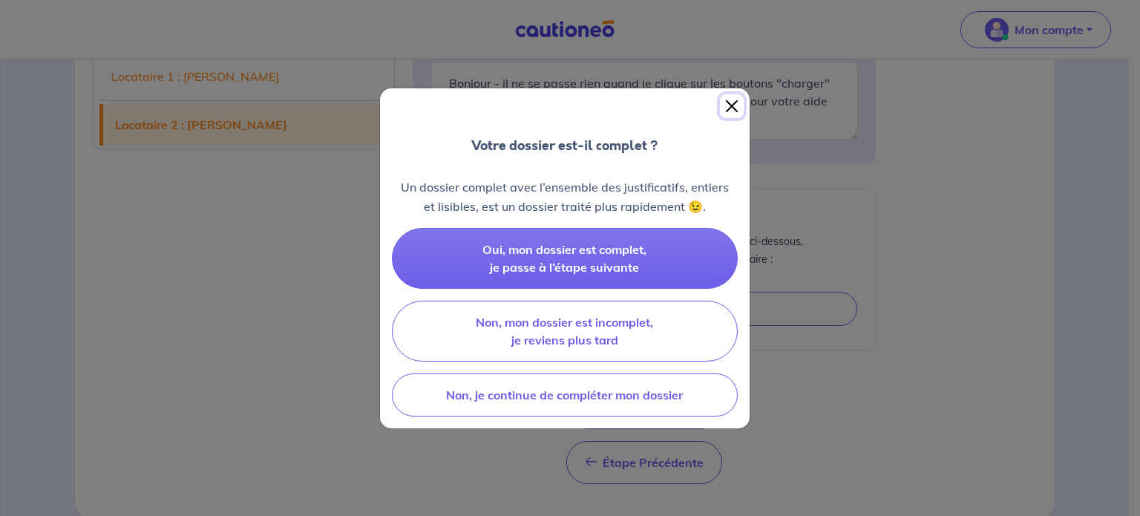 Image resolution: width=1140 pixels, height=516 pixels. What do you see at coordinates (565, 258) in the screenshot?
I see `button: Oui, mon dossier est complet, je passe à l’étape suivante` at bounding box center [565, 258].